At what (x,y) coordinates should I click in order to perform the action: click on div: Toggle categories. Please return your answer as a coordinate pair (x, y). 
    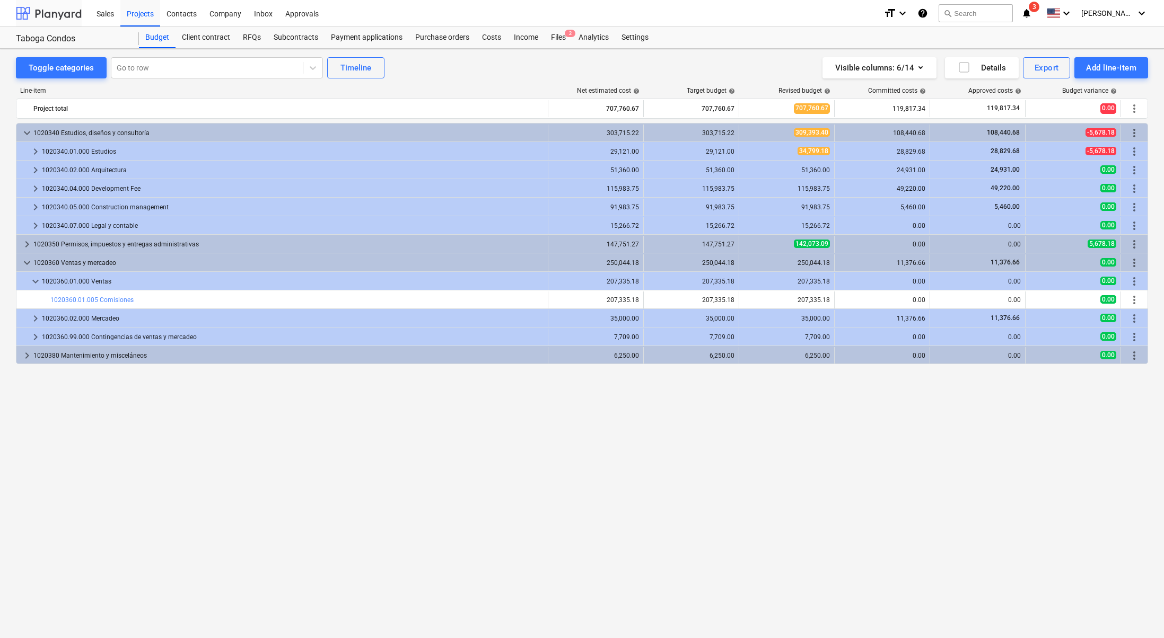
    Looking at the image, I should click on (61, 68).